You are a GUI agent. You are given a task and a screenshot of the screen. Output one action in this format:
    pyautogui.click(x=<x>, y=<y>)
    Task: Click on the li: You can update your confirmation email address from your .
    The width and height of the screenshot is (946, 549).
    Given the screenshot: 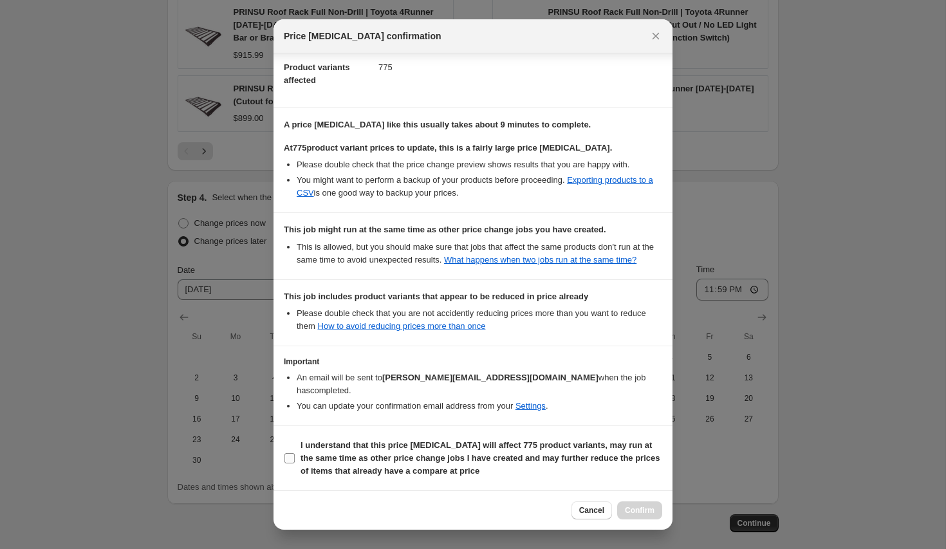 What is the action you would take?
    pyautogui.click(x=479, y=406)
    